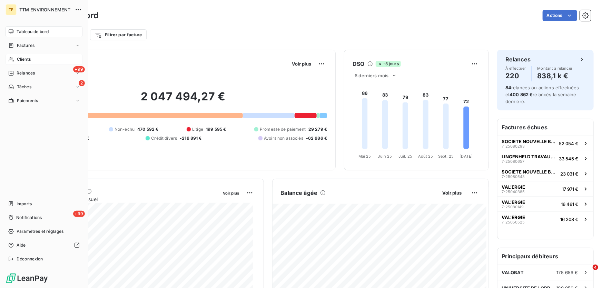 The width and height of the screenshot is (602, 288). Describe the element at coordinates (513, 177) in the screenshot. I see `span: 7-25080543` at that location.